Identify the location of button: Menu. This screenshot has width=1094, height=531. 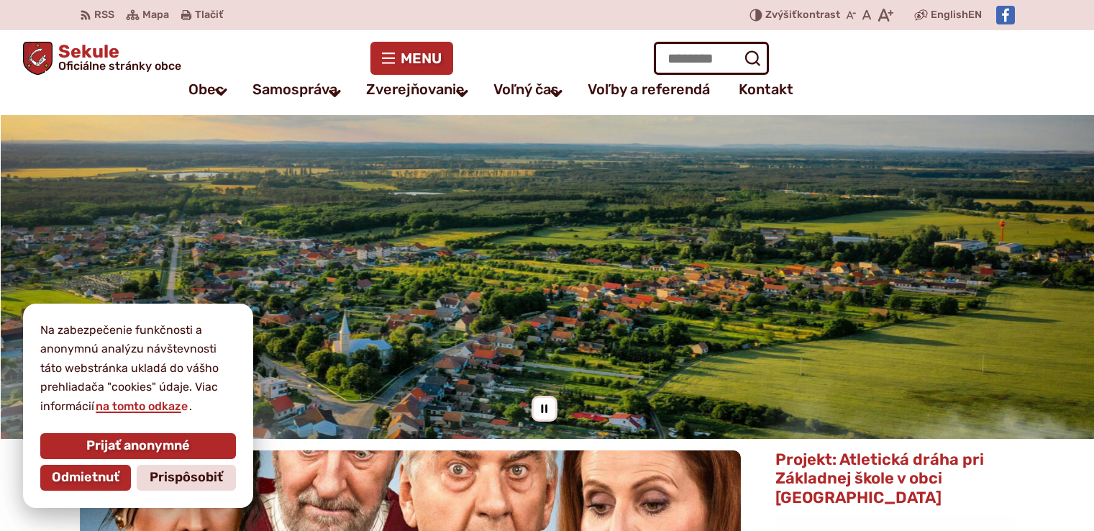
(412, 58).